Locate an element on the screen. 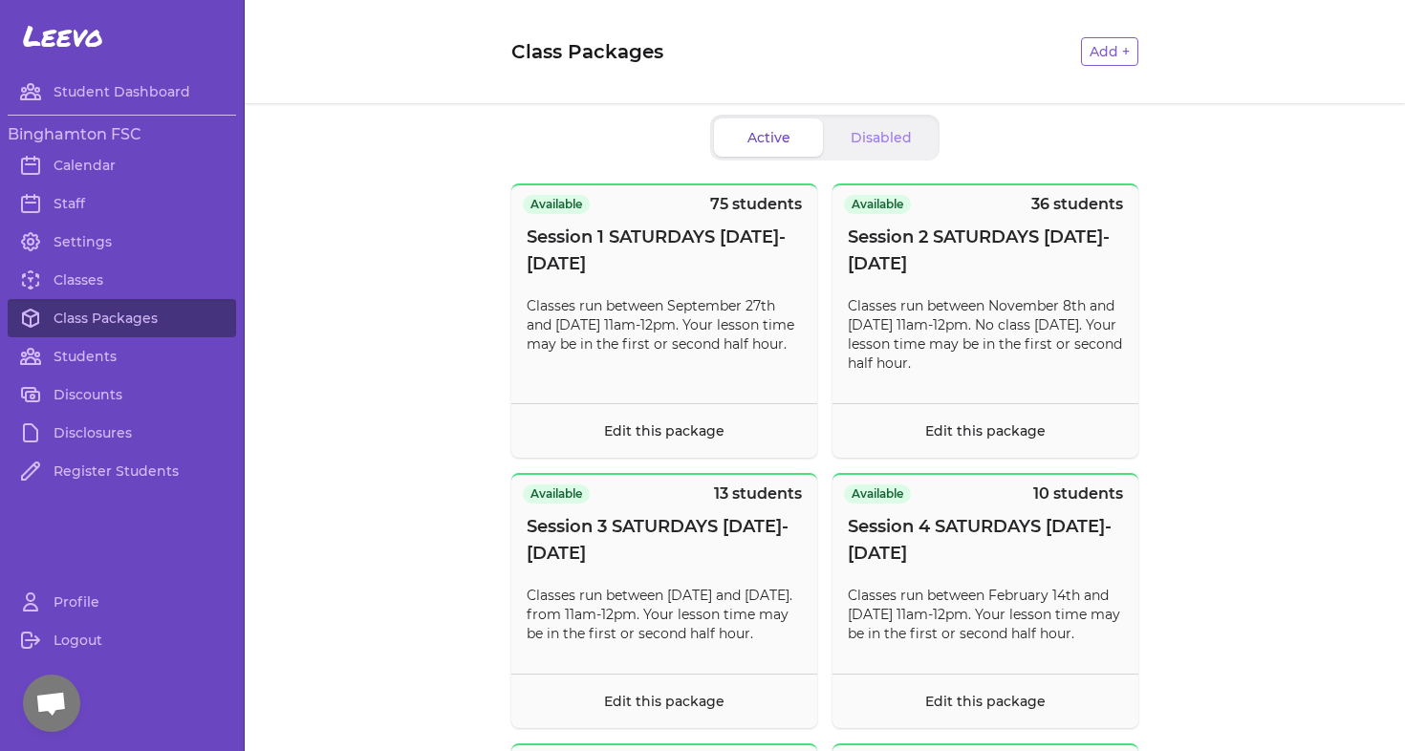 Image resolution: width=1405 pixels, height=751 pixels. a: Calendar is located at coordinates (121, 165).